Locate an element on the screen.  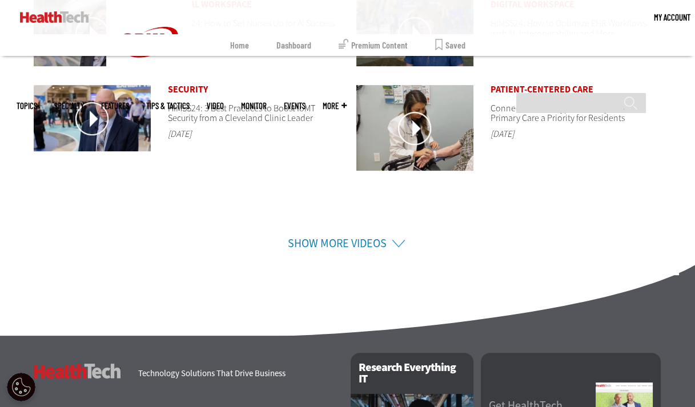
a: Premium Content is located at coordinates (373, 45).